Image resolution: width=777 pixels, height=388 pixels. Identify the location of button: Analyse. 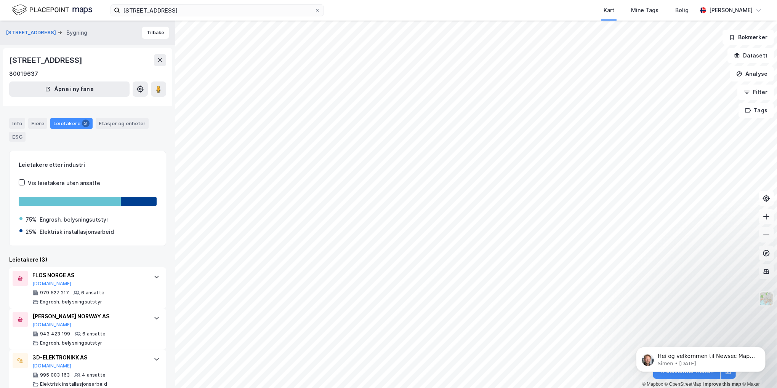
(752, 74).